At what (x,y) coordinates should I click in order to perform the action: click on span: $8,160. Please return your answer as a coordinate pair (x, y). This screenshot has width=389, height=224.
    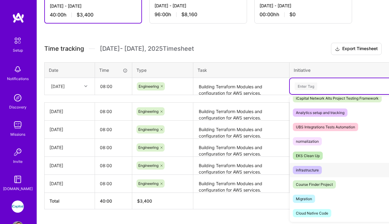
    Looking at the image, I should click on (189, 14).